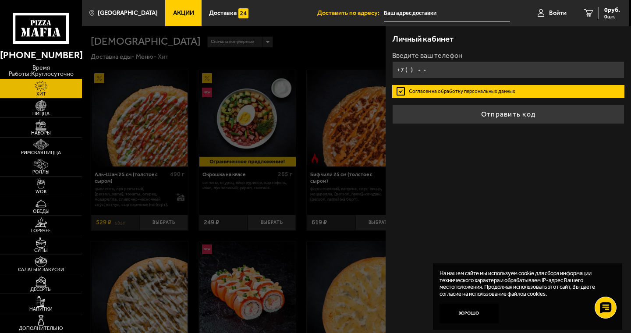 This screenshot has height=333, width=631. What do you see at coordinates (423, 39) in the screenshot?
I see `h3: Личный кабинет` at bounding box center [423, 39].